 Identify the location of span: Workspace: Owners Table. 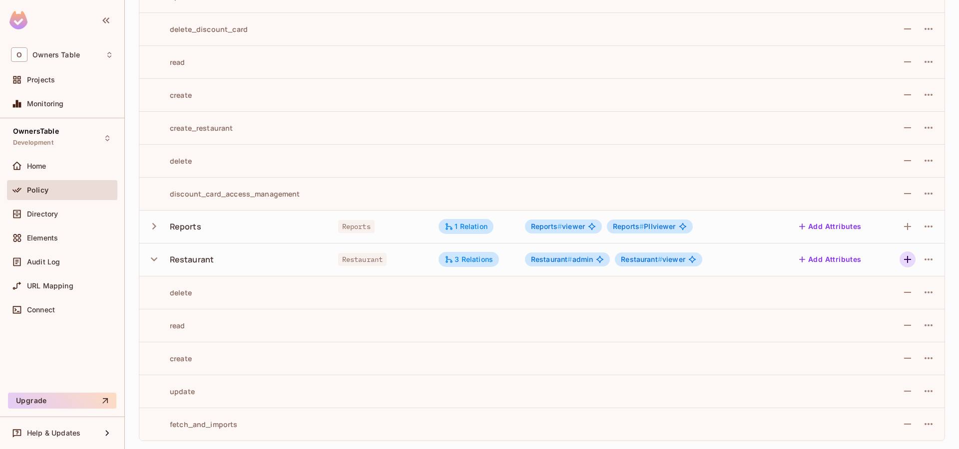
(56, 55).